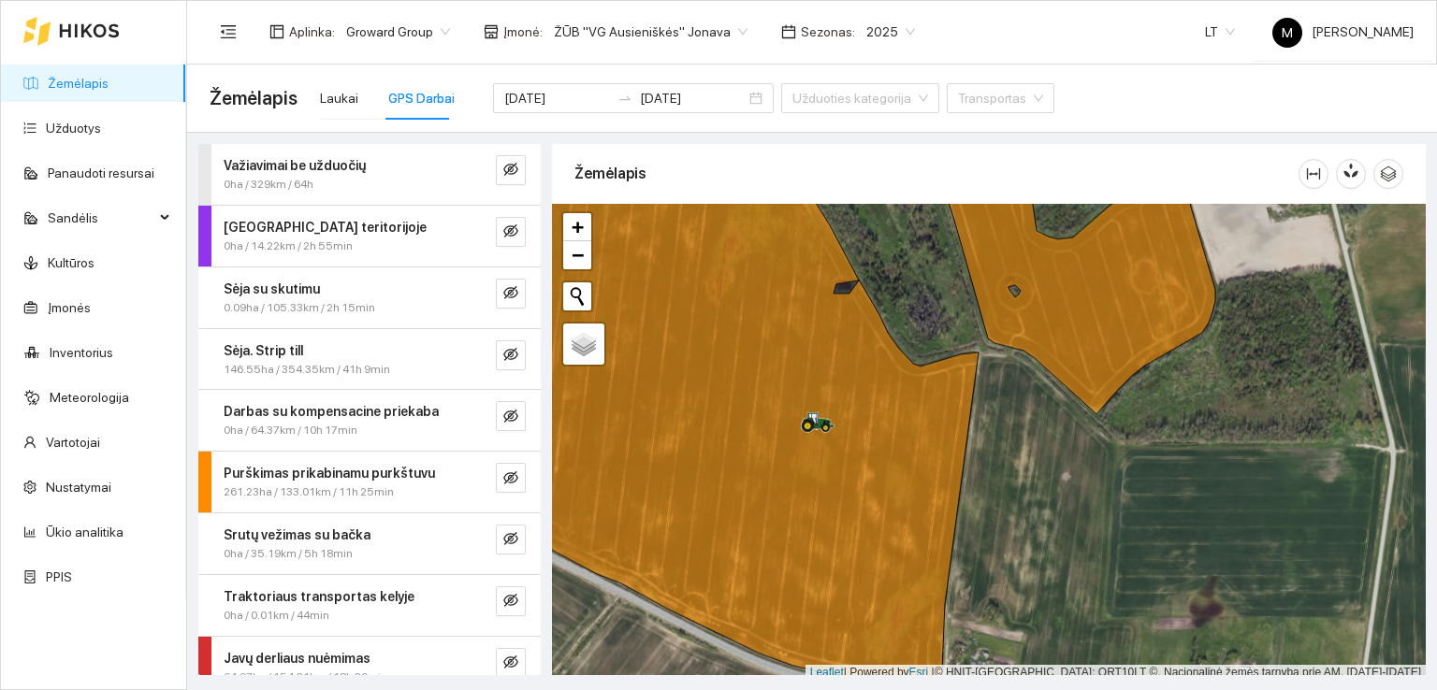 This screenshot has width=1437, height=690. Describe the element at coordinates (339, 98) in the screenshot. I see `div: Laukai` at that location.